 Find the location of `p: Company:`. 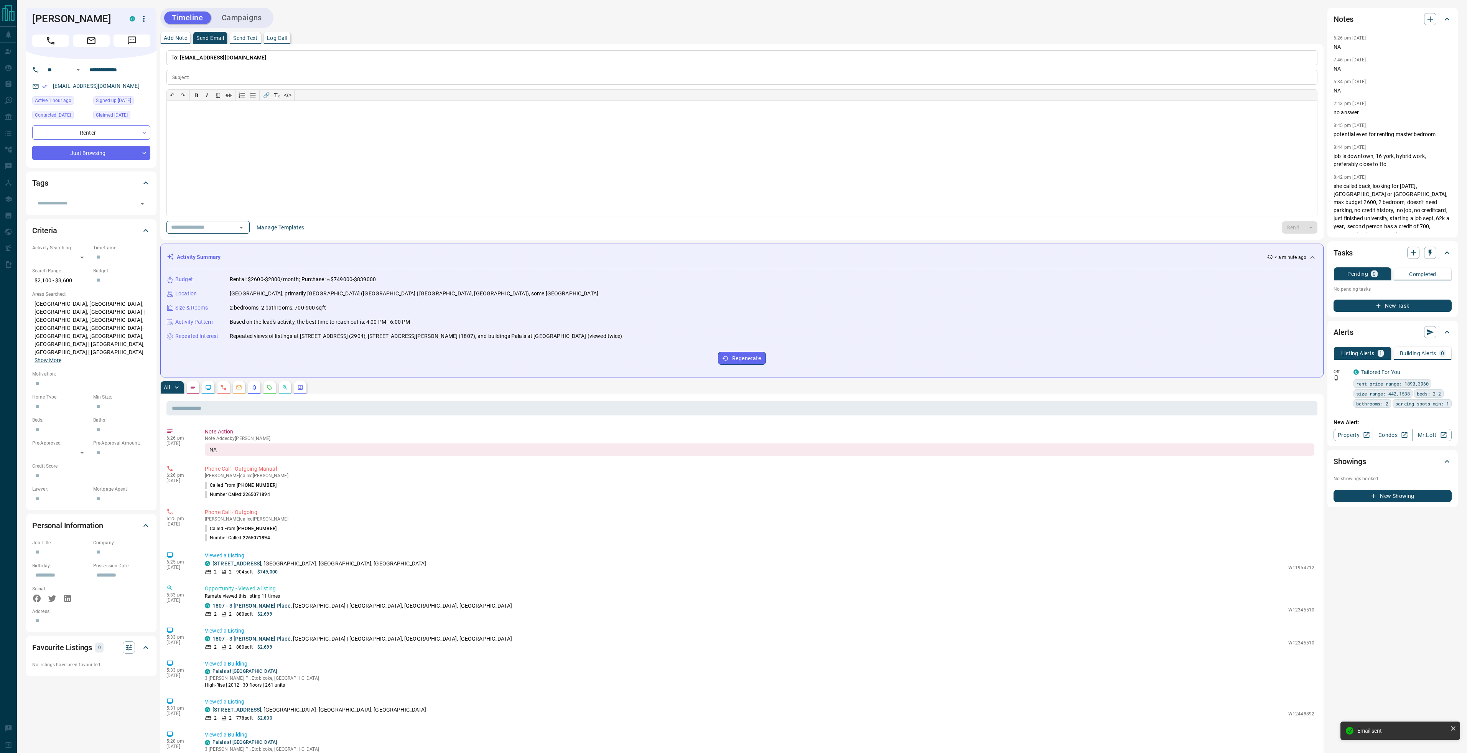

p: Company: is located at coordinates (122, 543).